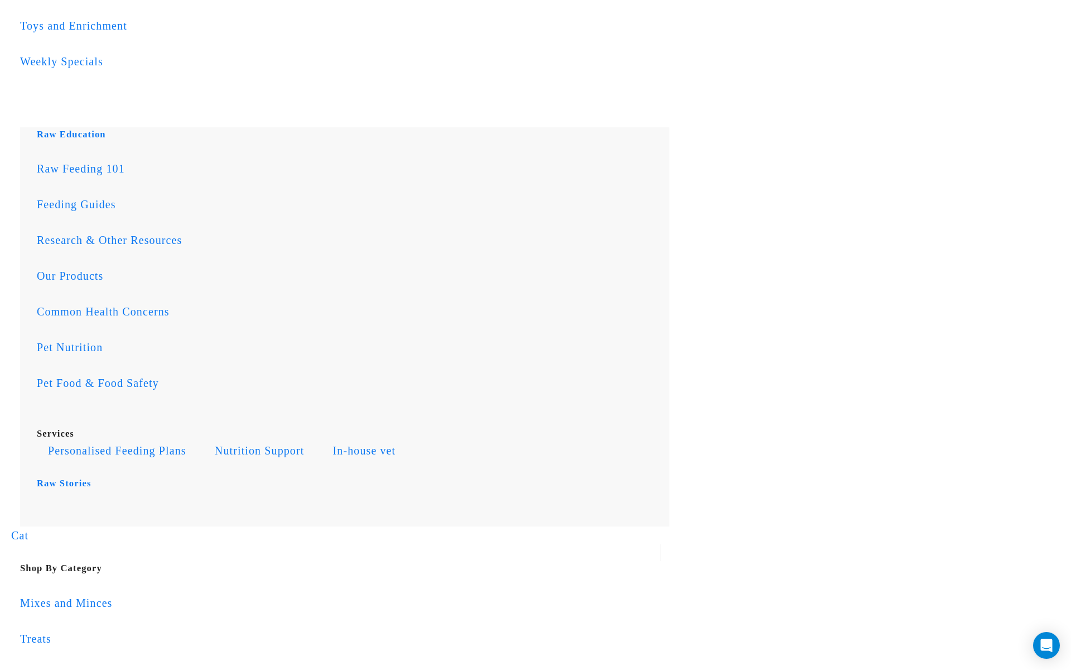  What do you see at coordinates (349, 347) in the screenshot?
I see `a: Pet Nutrition` at bounding box center [349, 347].